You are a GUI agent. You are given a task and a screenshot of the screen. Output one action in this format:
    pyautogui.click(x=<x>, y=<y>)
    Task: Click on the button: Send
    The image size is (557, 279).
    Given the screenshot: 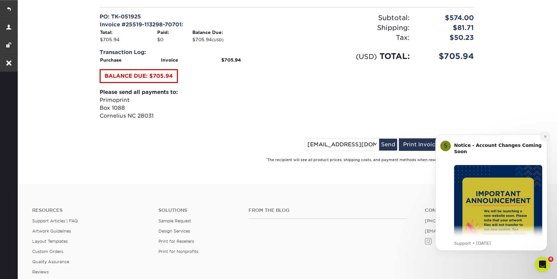 What is the action you would take?
    pyautogui.click(x=388, y=144)
    